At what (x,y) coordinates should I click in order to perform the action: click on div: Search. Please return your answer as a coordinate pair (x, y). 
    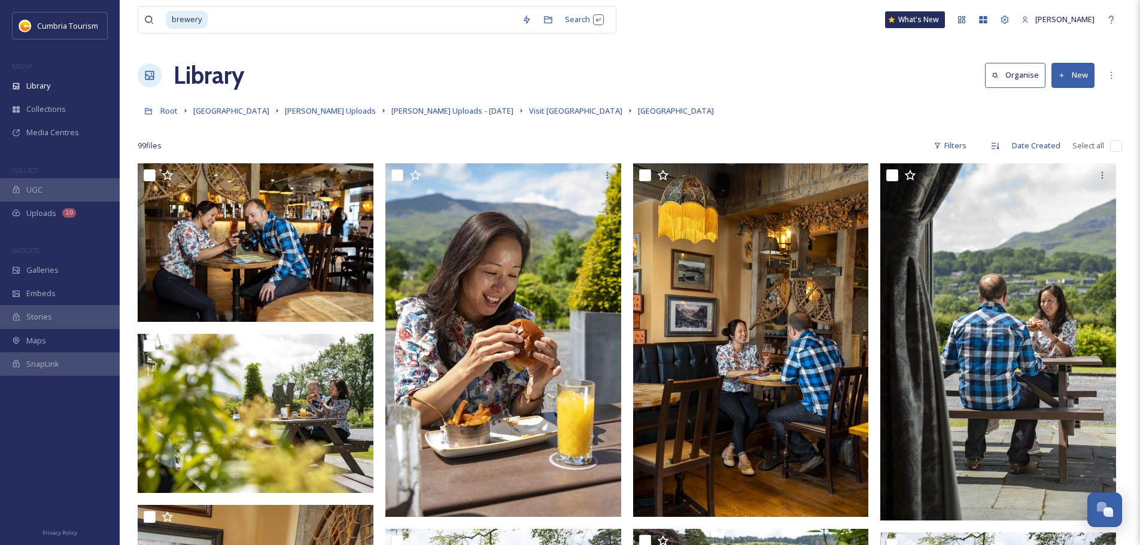
    Looking at the image, I should click on (584, 19).